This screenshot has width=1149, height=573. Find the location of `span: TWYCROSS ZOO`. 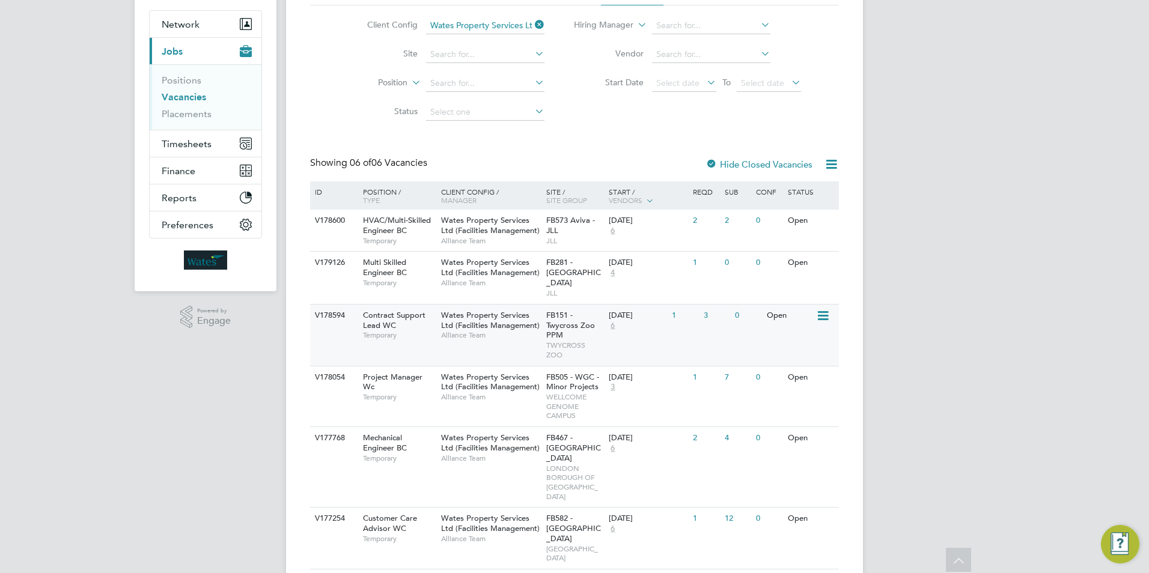

span: TWYCROSS ZOO is located at coordinates (574, 350).